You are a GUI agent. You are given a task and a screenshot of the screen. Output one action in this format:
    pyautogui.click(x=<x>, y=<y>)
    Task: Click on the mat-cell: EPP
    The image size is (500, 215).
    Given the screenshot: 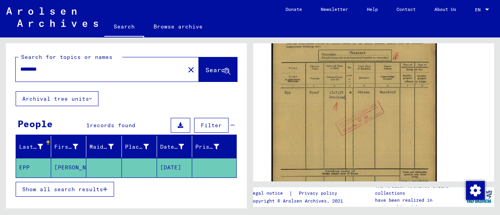 What is the action you would take?
    pyautogui.click(x=34, y=168)
    